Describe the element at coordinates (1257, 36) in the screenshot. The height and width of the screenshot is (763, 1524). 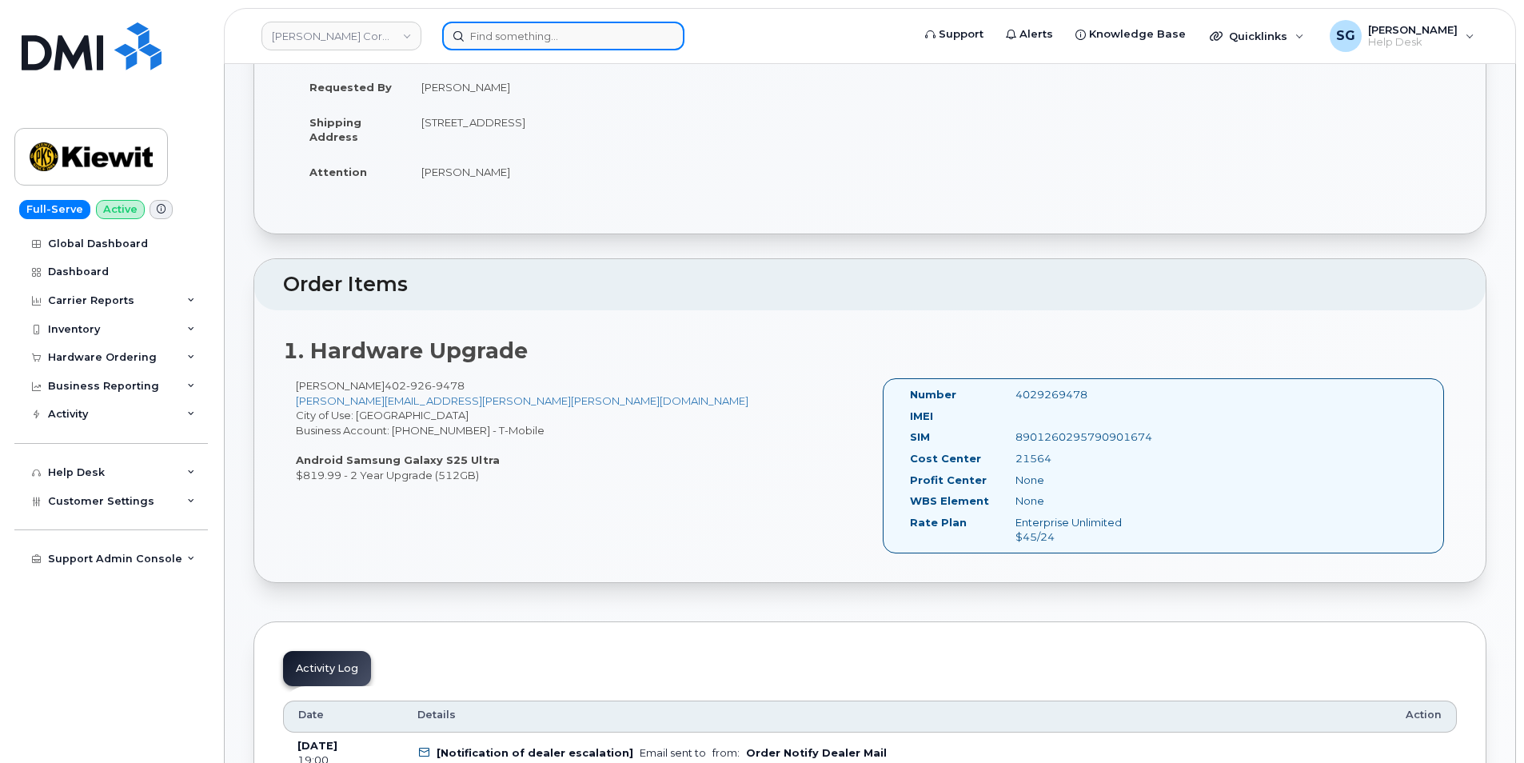
I see `div: Quicklinks` at that location.